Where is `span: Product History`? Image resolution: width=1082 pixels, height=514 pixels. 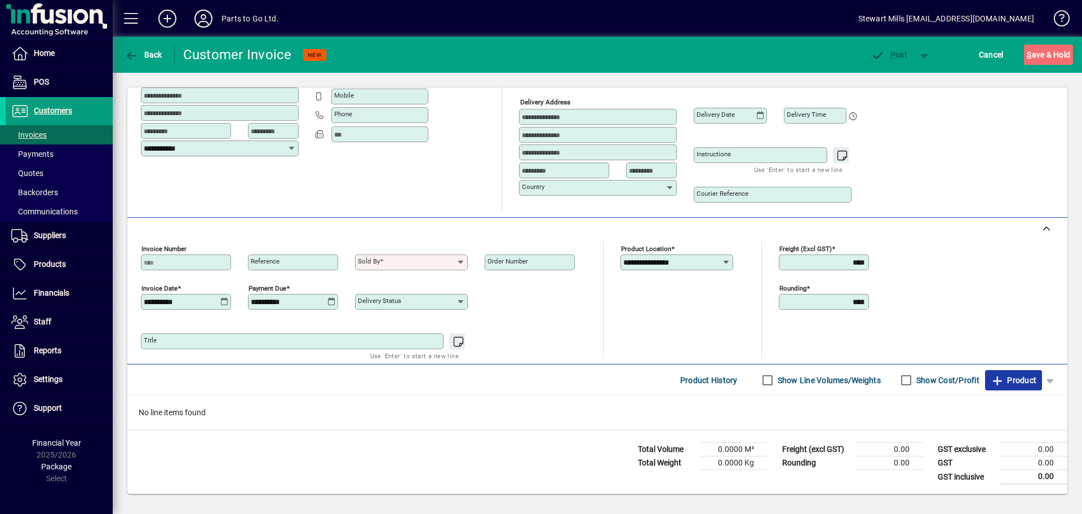
span: Product History is located at coordinates (709, 380).